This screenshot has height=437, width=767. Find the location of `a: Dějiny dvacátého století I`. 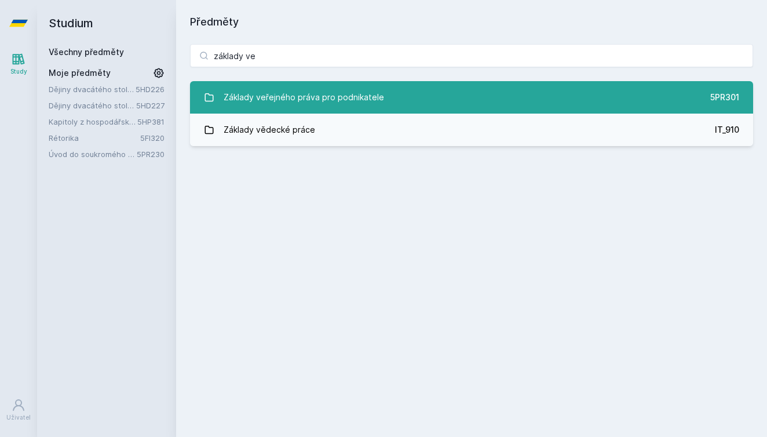

a: Dějiny dvacátého století I is located at coordinates (92, 89).